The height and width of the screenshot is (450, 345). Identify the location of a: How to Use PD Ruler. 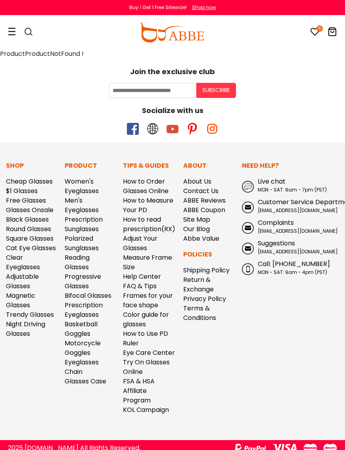
(146, 338).